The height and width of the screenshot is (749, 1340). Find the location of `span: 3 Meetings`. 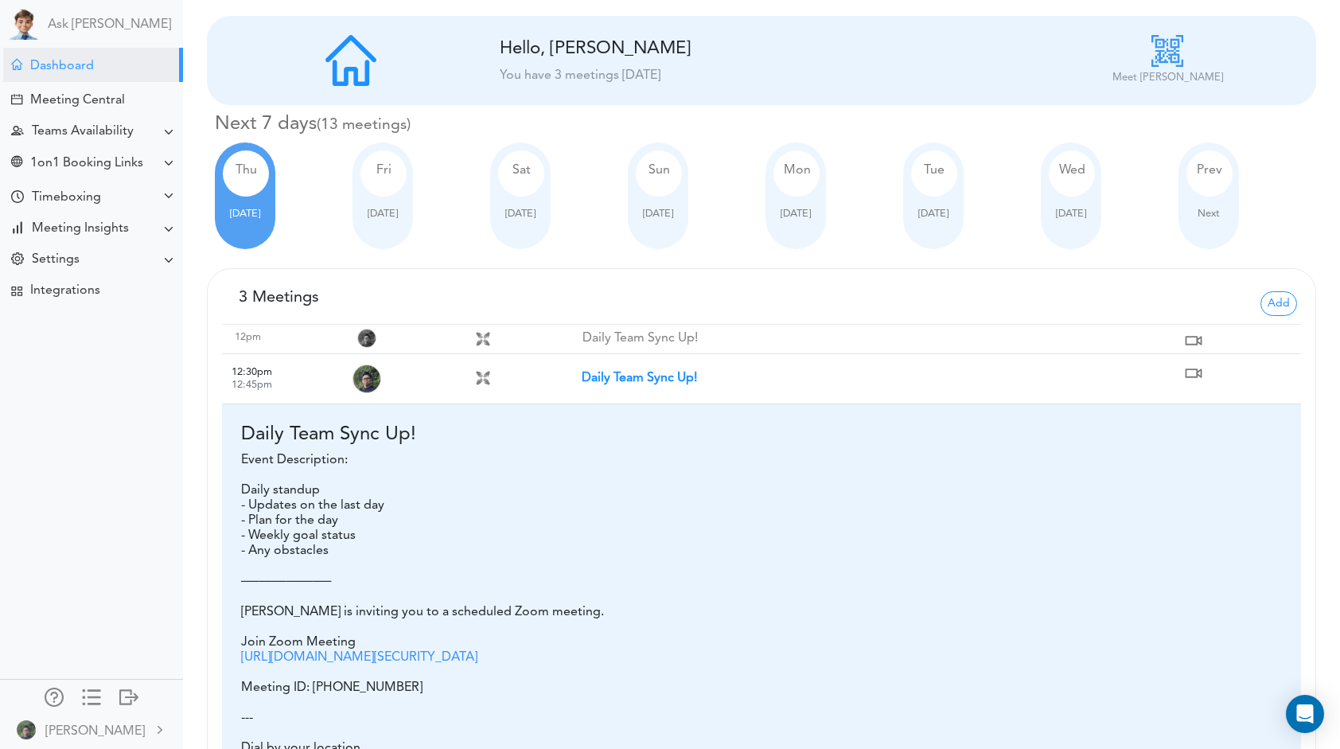

span: 3 Meetings is located at coordinates (279, 298).